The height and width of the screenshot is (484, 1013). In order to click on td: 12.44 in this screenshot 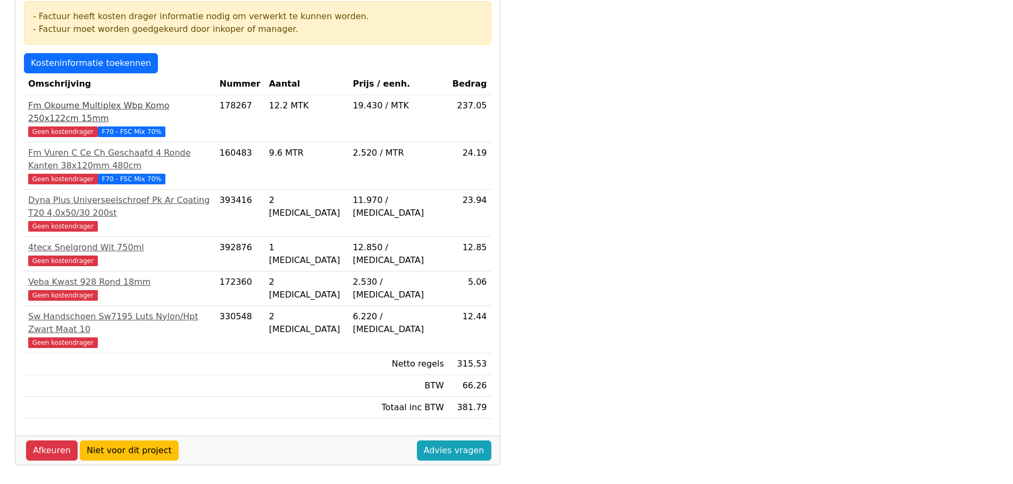, I will do `click(470, 330)`.